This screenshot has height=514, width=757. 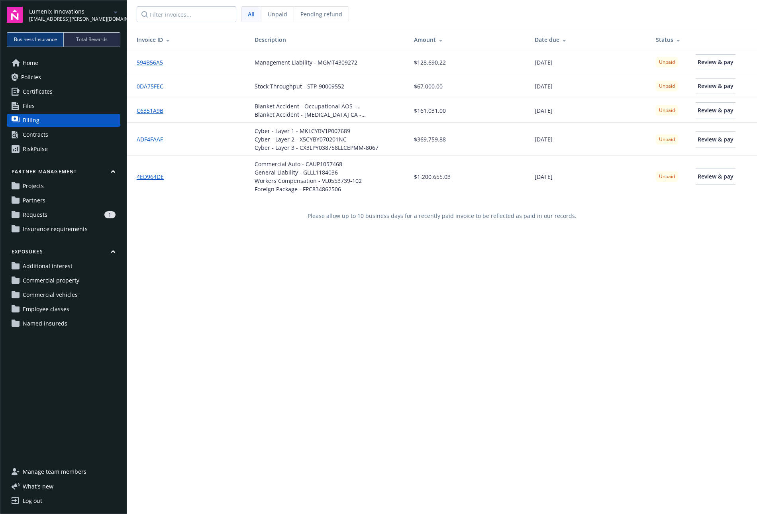 I want to click on span: Employee classes, so click(x=46, y=309).